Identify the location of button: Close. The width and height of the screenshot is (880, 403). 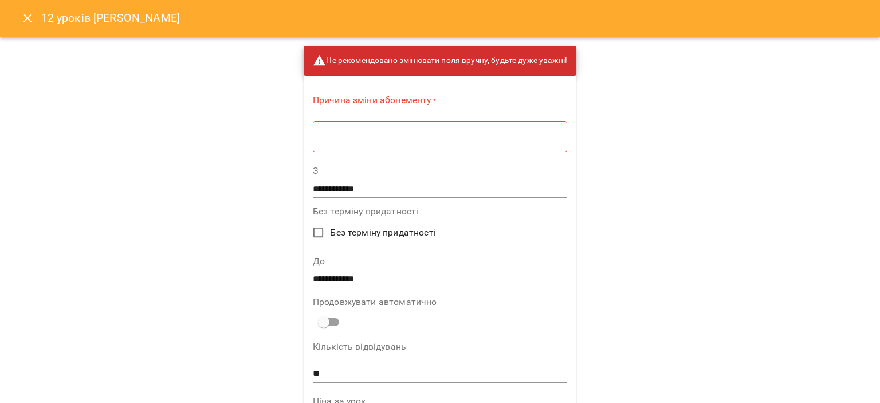
(28, 18).